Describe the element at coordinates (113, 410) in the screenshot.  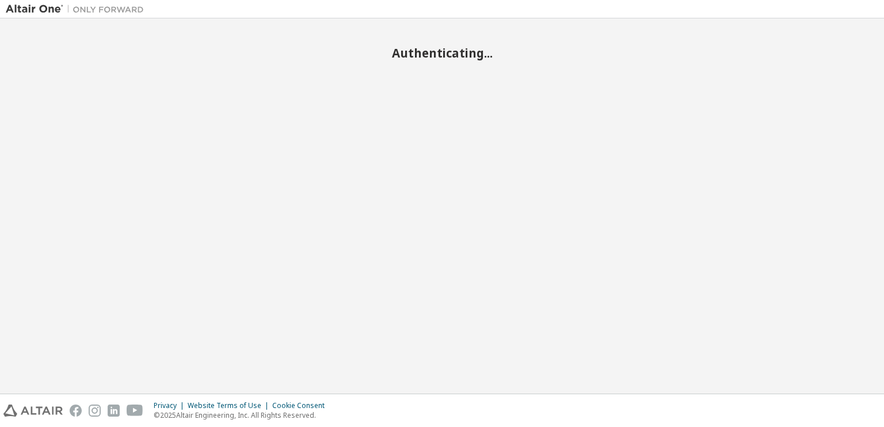
I see `img: linkedin.svg` at that location.